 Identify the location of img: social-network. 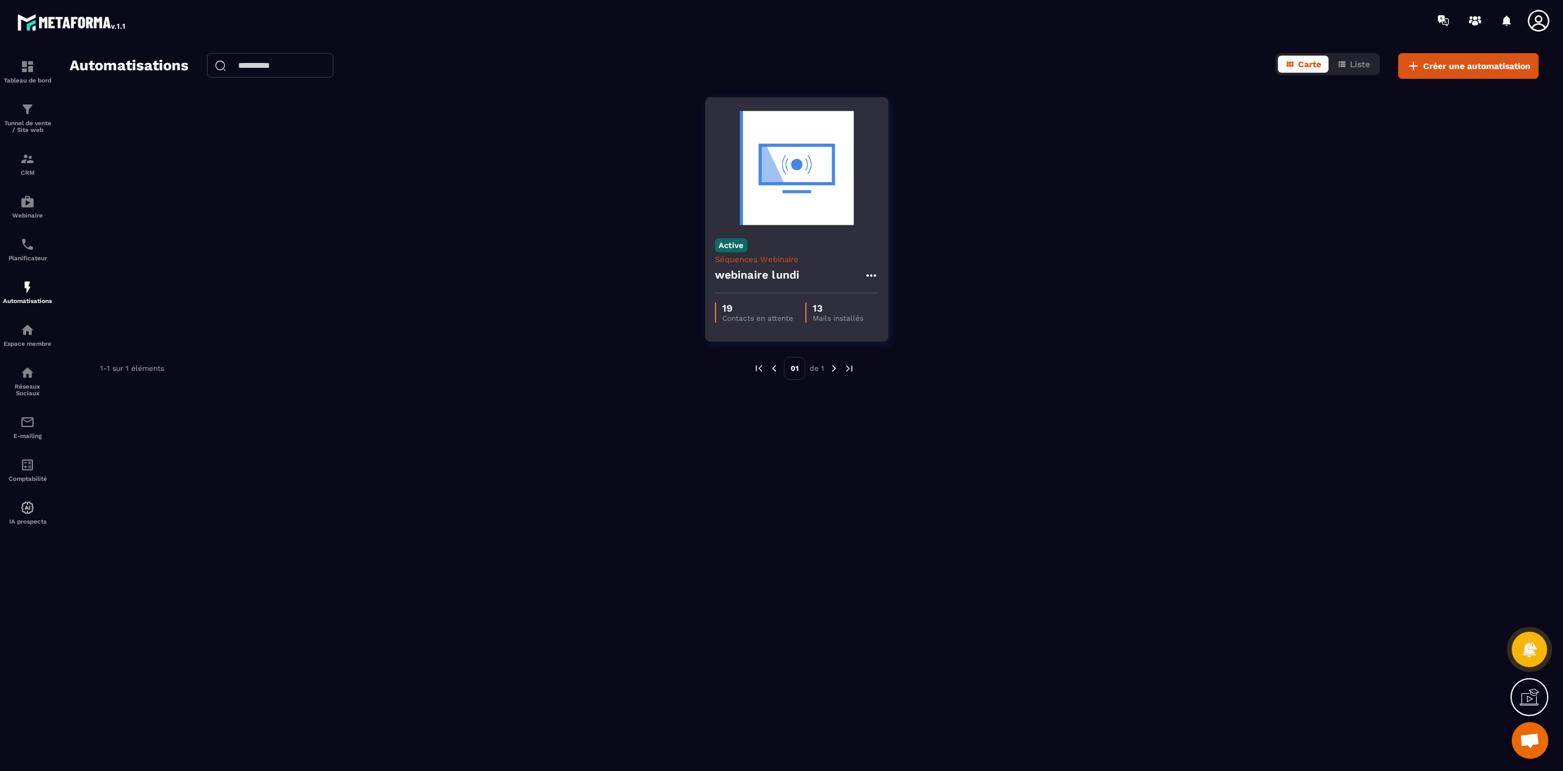
(27, 372).